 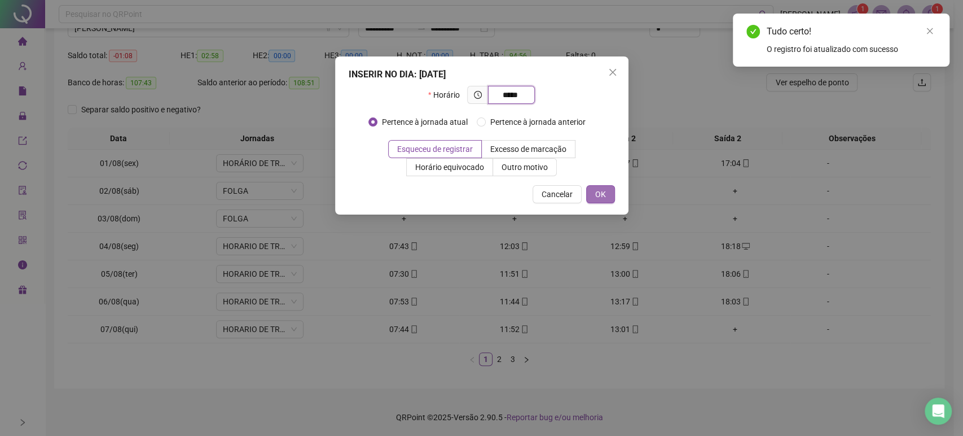 What do you see at coordinates (525, 167) in the screenshot?
I see `span: Outro motivo` at bounding box center [525, 167].